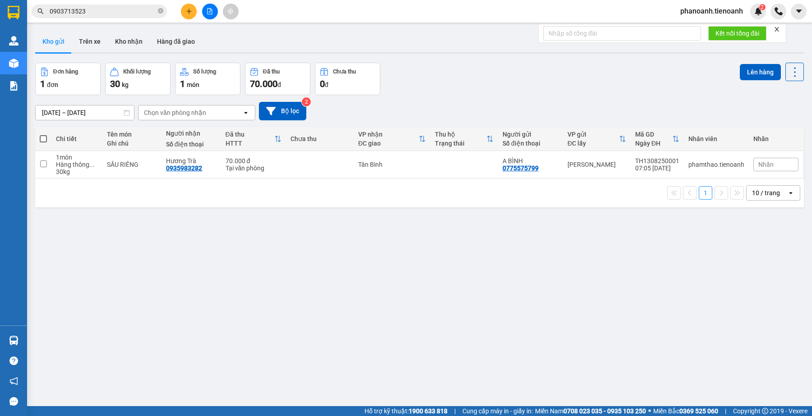 This screenshot has height=416, width=812. I want to click on span: file-add, so click(210, 11).